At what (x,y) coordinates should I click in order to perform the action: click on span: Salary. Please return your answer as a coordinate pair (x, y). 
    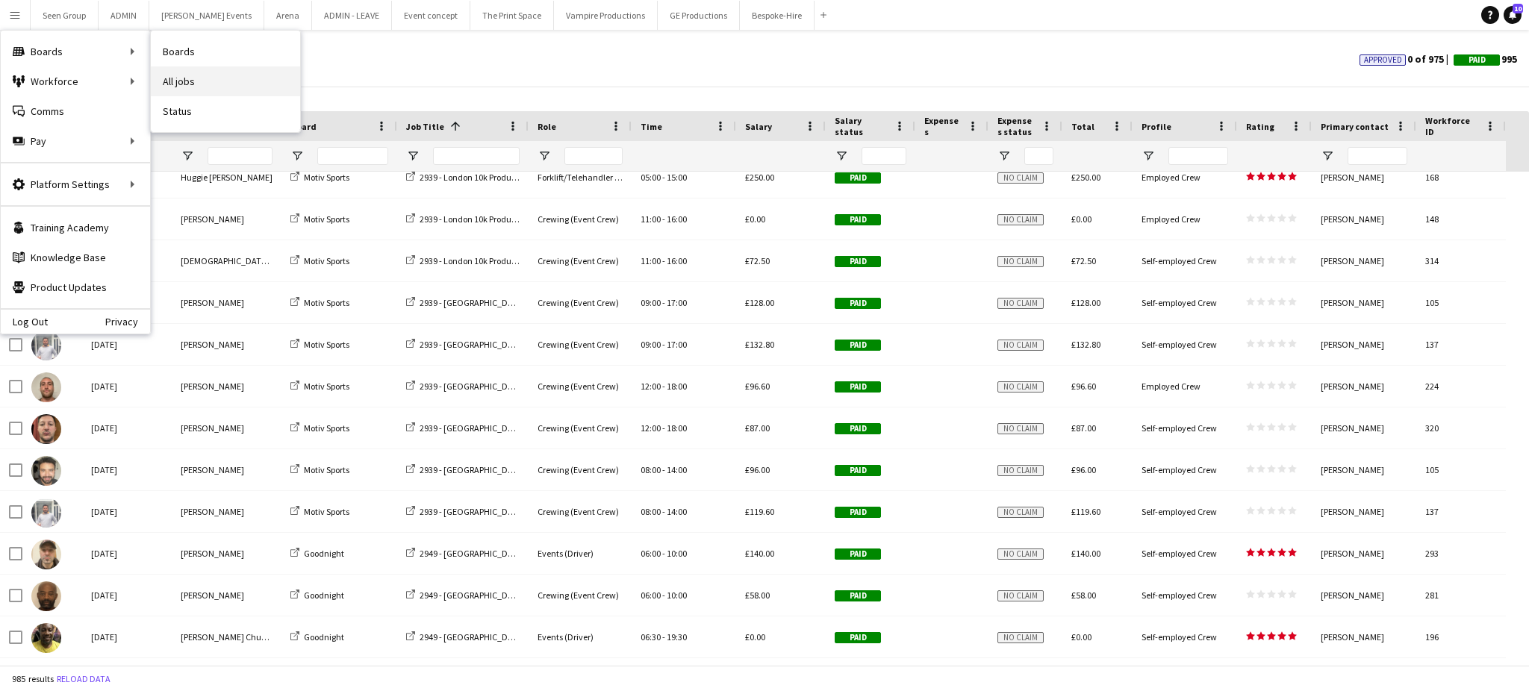
    Looking at the image, I should click on (759, 126).